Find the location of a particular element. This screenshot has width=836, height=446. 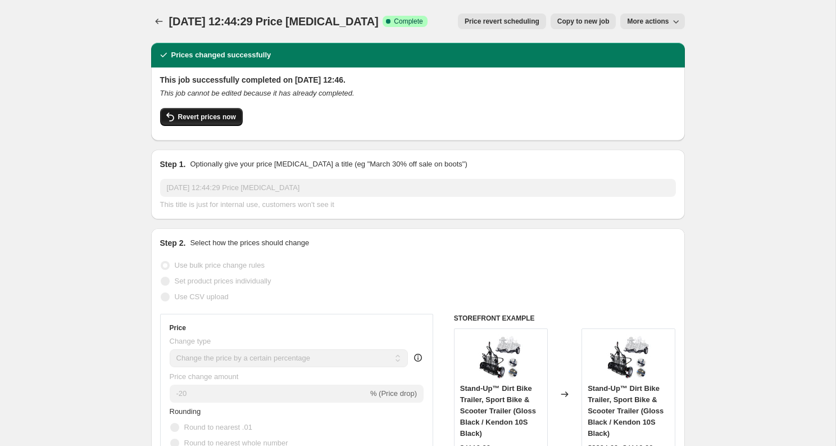

button: More actions is located at coordinates (653, 21).